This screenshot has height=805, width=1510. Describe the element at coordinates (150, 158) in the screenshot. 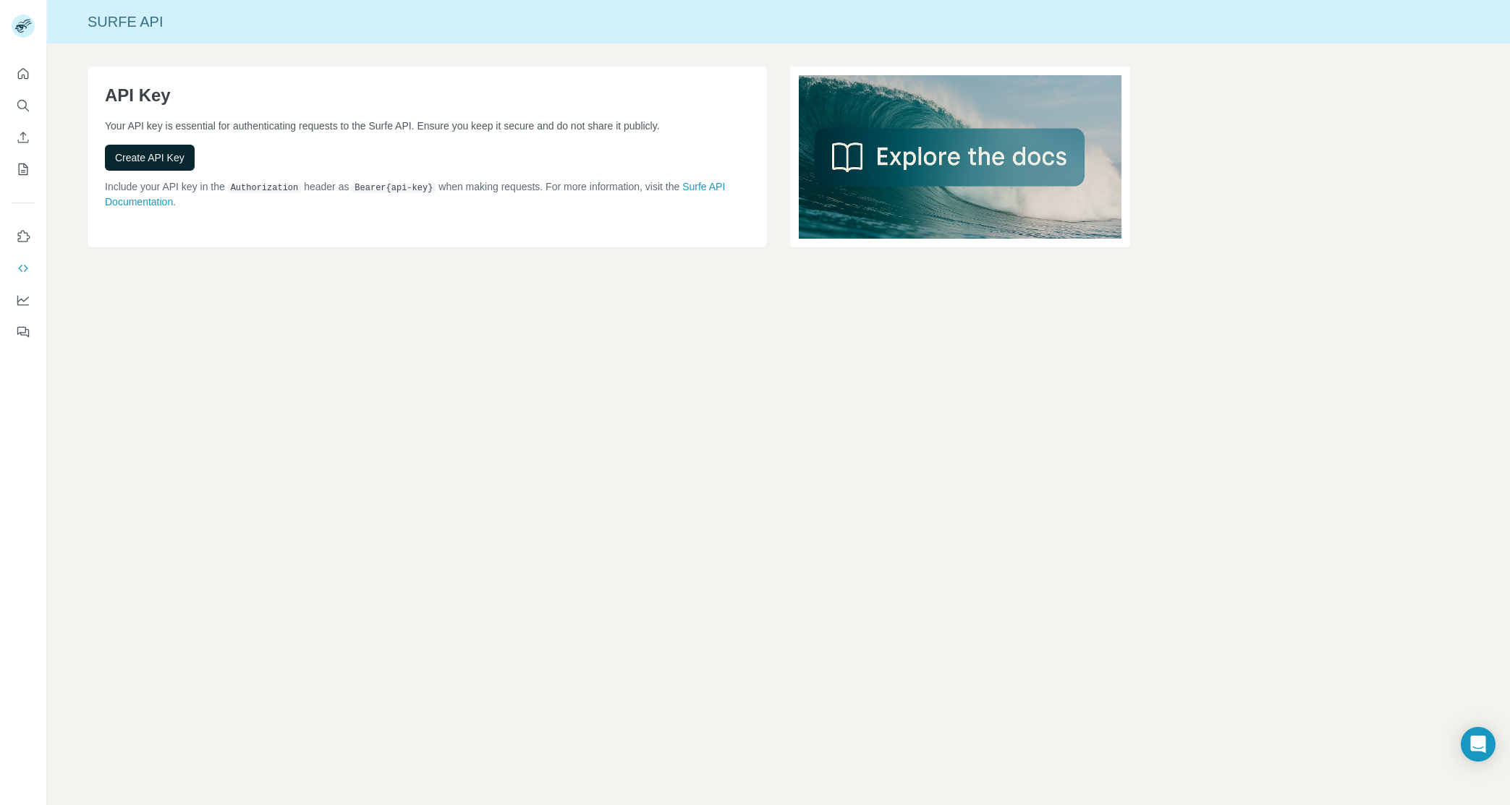

I see `span: Create API Key` at that location.